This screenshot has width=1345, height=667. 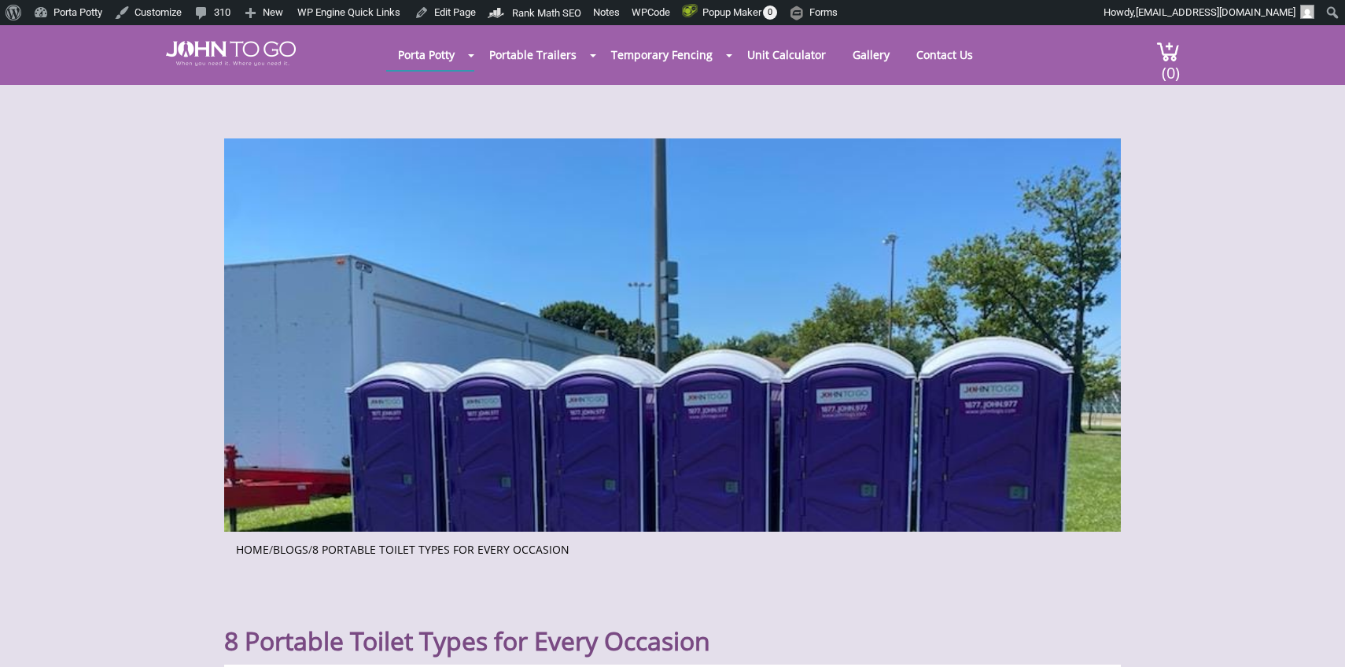 What do you see at coordinates (441, 549) in the screenshot?
I see `a: 8 Portable Toilet Types for Every Occasion` at bounding box center [441, 549].